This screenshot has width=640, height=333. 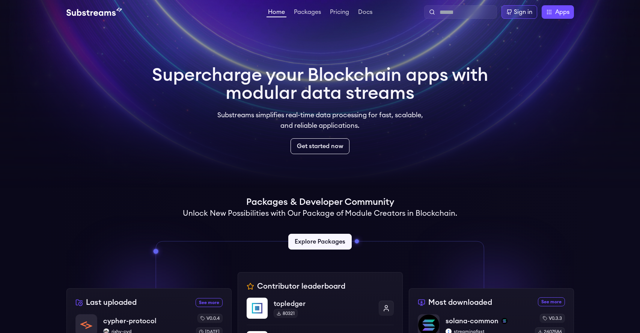 What do you see at coordinates (320, 241) in the screenshot?
I see `a: Explore Packages` at bounding box center [320, 241].